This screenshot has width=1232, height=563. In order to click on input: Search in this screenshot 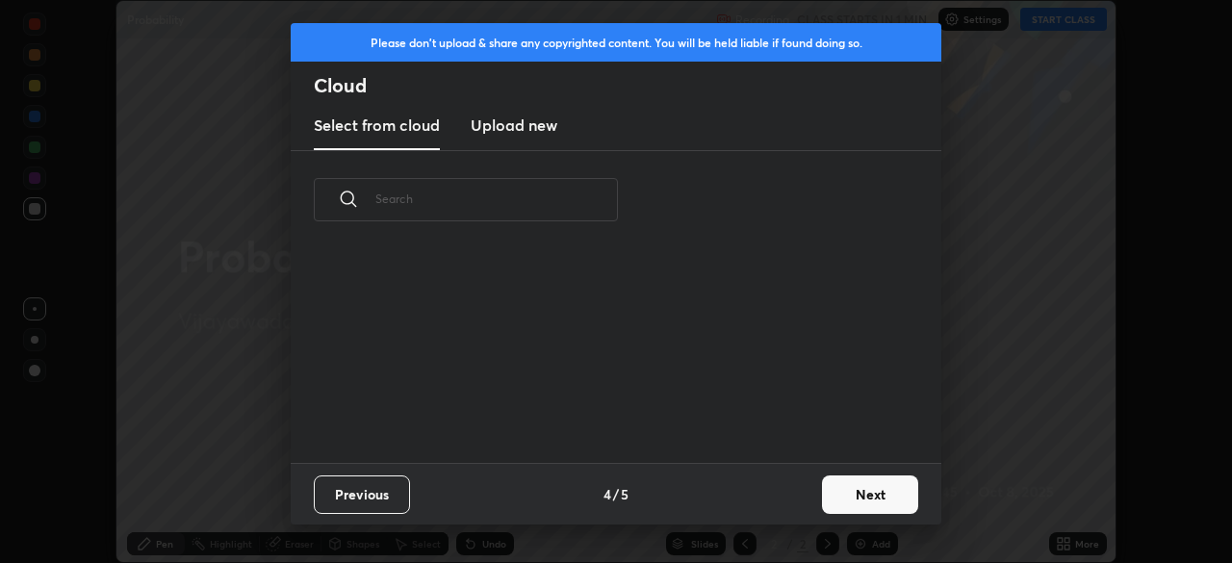, I will do `click(497, 198)`.